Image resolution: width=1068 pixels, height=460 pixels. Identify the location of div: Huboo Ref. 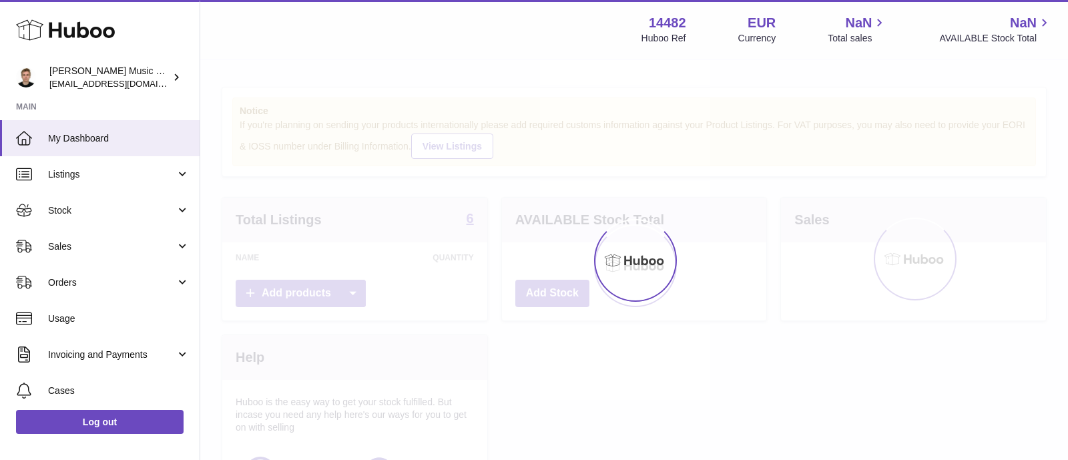
(664, 38).